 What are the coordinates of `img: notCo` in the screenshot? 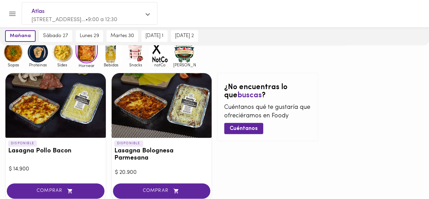 It's located at (160, 52).